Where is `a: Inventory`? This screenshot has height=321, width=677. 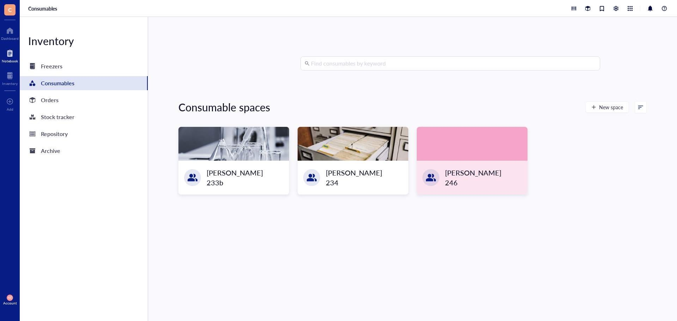 a: Inventory is located at coordinates (10, 78).